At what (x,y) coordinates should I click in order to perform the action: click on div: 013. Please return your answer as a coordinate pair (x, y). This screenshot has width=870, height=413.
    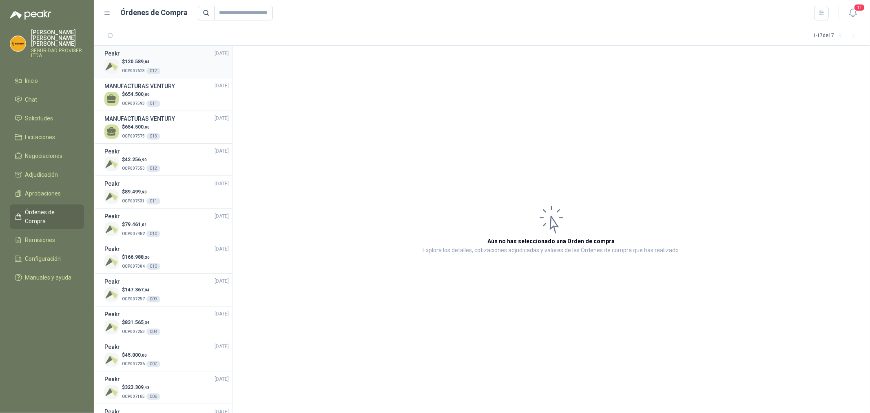
    Looking at the image, I should click on (153, 136).